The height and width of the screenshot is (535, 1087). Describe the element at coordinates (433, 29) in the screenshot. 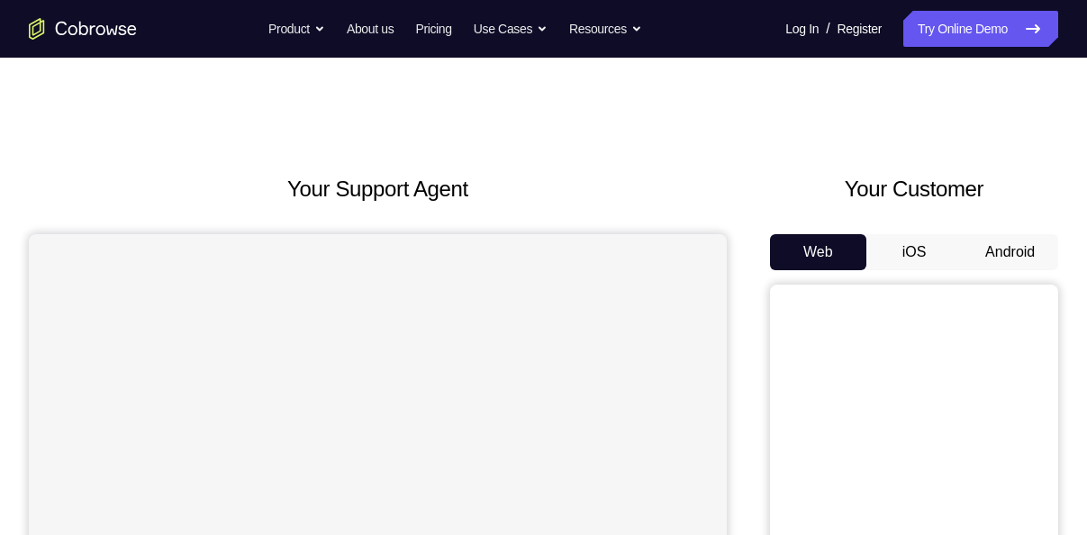

I see `a: Pricing` at that location.